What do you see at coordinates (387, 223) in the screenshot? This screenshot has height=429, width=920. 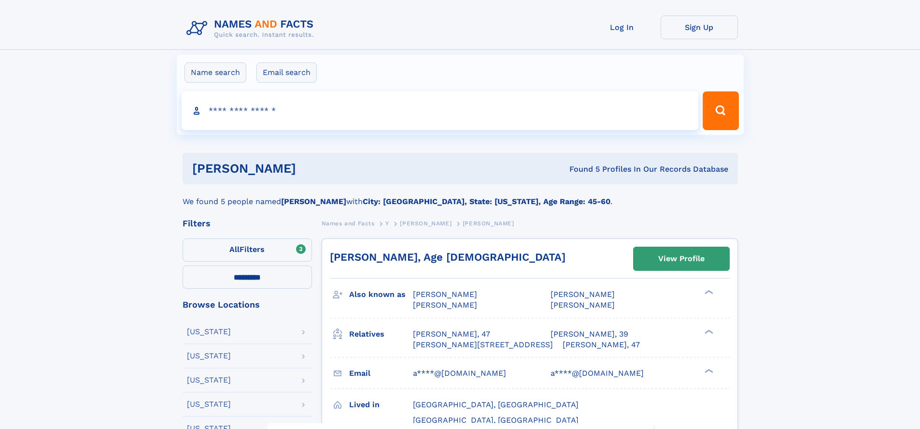 I see `span: Y` at bounding box center [387, 223].